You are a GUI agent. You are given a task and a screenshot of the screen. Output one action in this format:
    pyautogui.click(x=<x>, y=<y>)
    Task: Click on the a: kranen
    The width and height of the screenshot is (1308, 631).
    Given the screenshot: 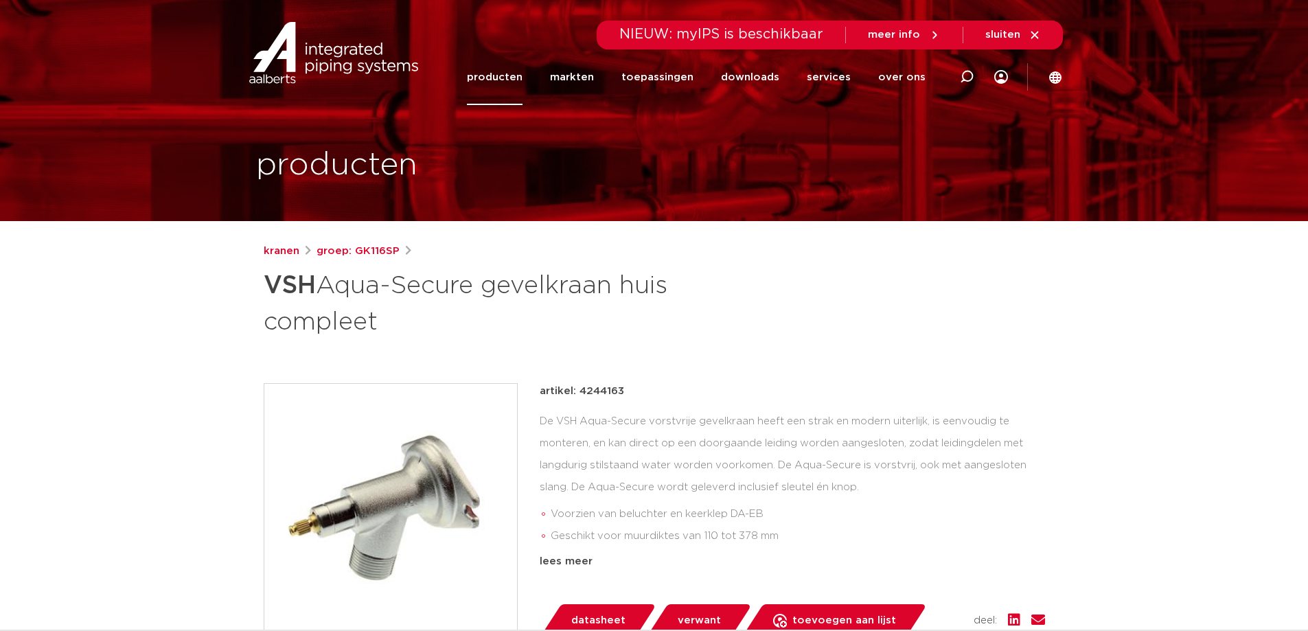 What is the action you would take?
    pyautogui.click(x=282, y=251)
    